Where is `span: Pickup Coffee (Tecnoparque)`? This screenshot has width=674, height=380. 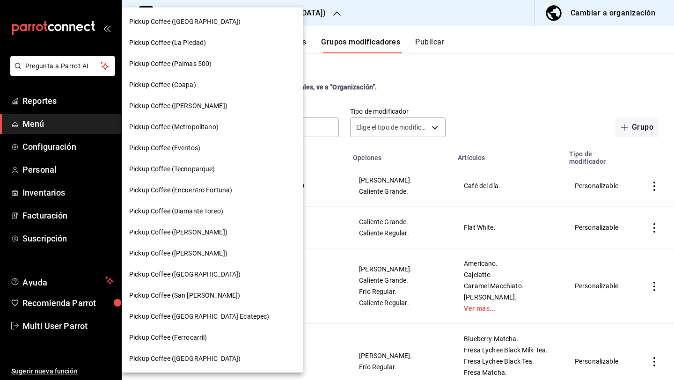
span: Pickup Coffee (Tecnoparque) is located at coordinates (172, 169).